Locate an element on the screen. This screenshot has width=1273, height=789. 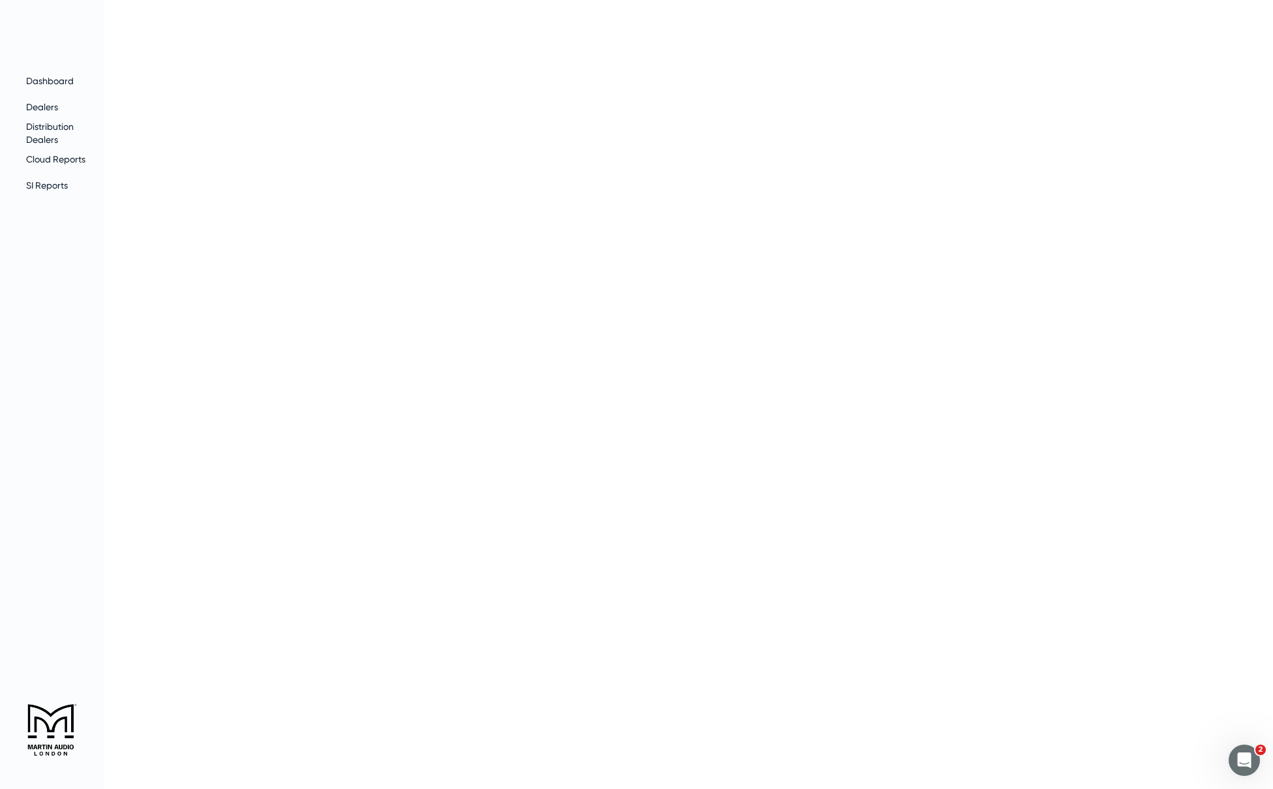
span: Dashboard is located at coordinates (50, 81).